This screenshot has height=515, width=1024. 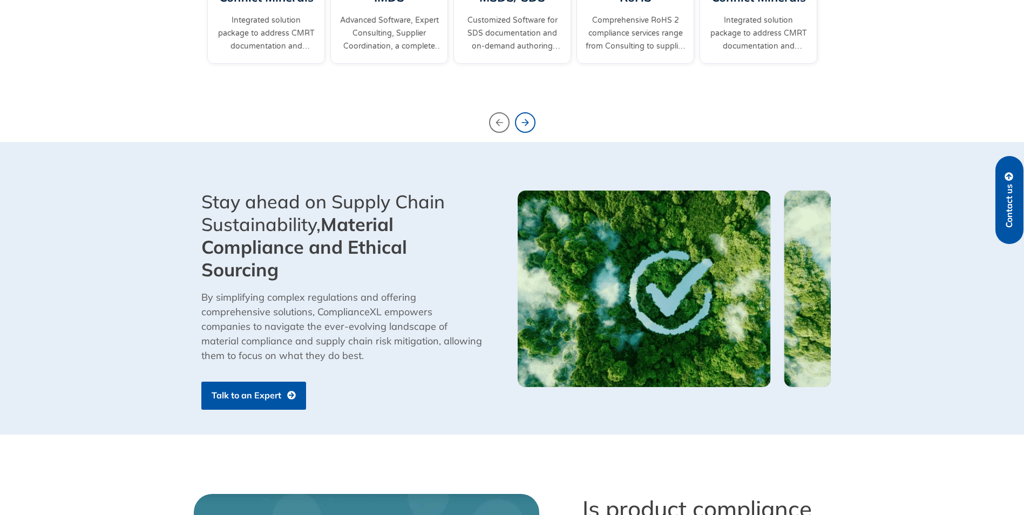 What do you see at coordinates (1009, 206) in the screenshot?
I see `span: Contact us` at bounding box center [1009, 206].